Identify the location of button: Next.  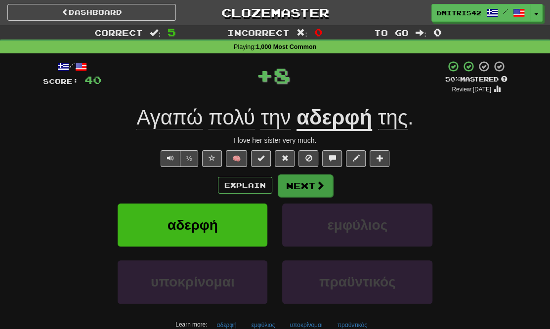
(305, 186).